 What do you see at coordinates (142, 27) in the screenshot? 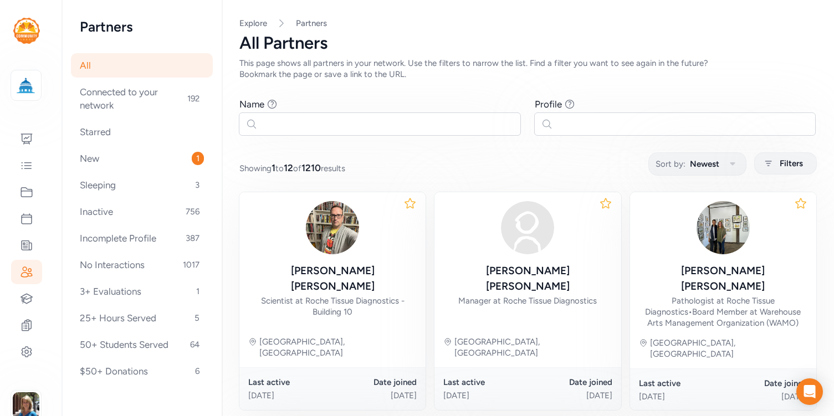
I see `h2: Partners` at bounding box center [142, 27].